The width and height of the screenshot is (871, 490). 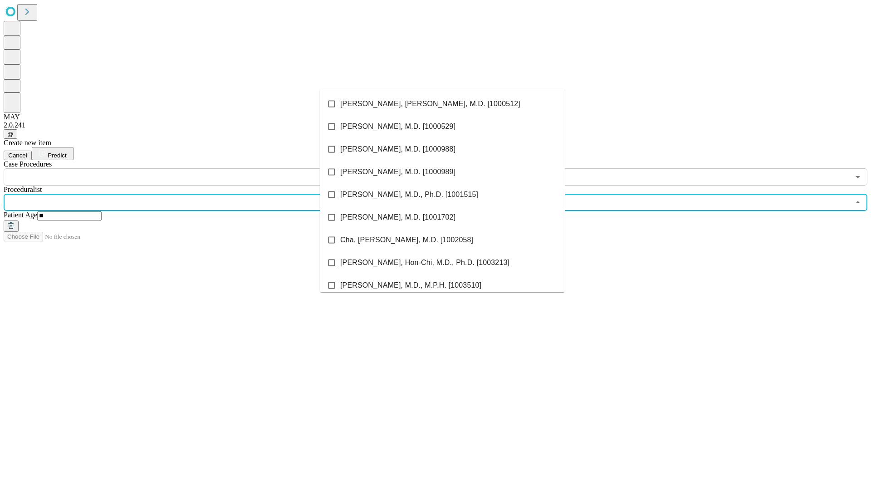 What do you see at coordinates (858, 177) in the screenshot?
I see `button: Open` at bounding box center [858, 177].